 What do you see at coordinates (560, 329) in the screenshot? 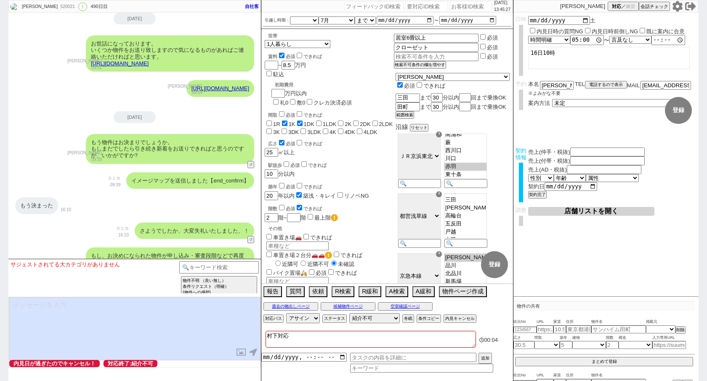
I see `input: 10.5` at bounding box center [560, 329].